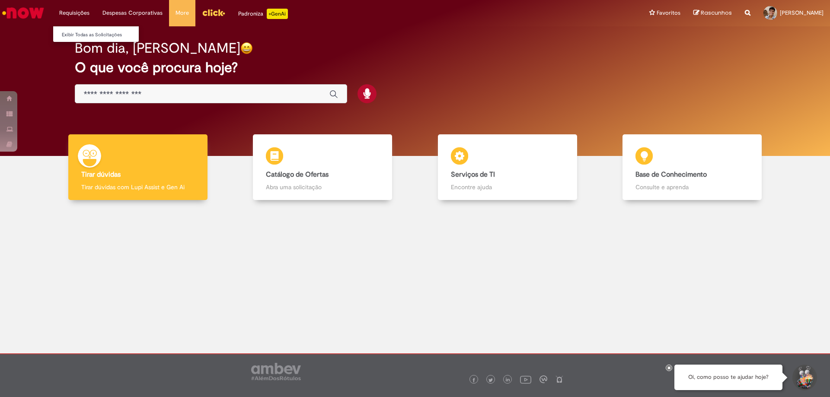  What do you see at coordinates (74, 13) in the screenshot?
I see `span: Requisições` at bounding box center [74, 13].